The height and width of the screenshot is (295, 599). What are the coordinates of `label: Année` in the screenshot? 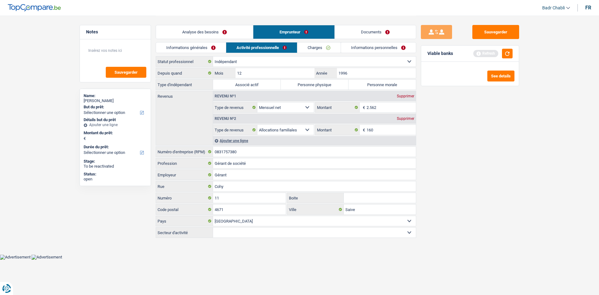 It's located at (325, 73).